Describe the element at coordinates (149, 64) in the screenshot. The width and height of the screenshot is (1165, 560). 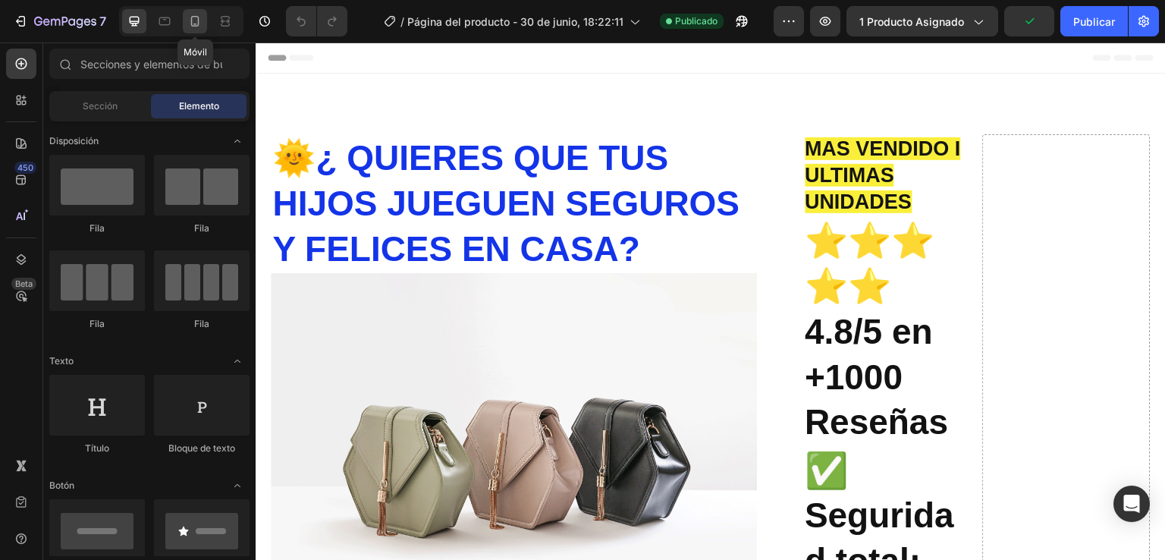
I see `input: Secciones y elementos de búsqueda` at that location.